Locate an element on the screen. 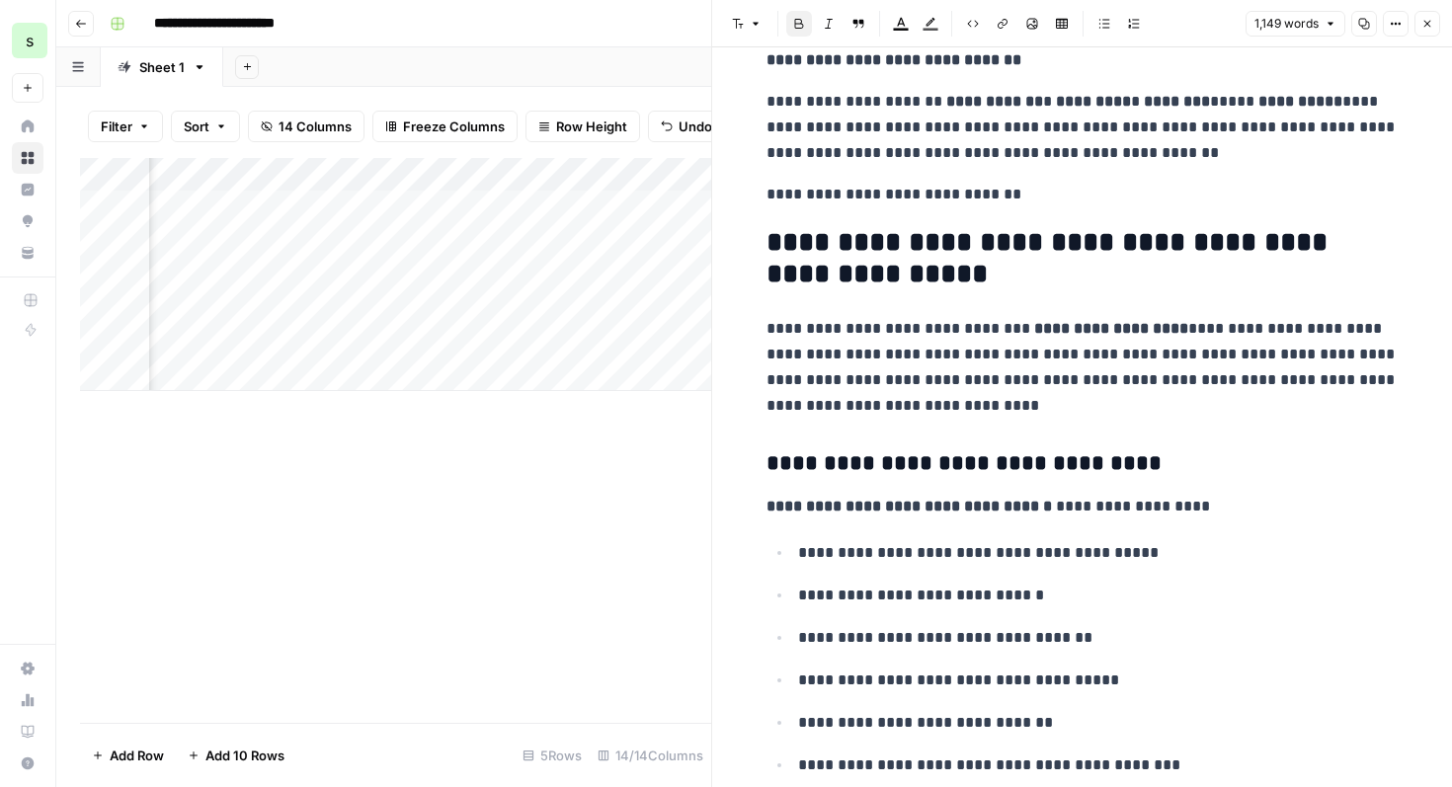  button: Sort is located at coordinates (205, 126).